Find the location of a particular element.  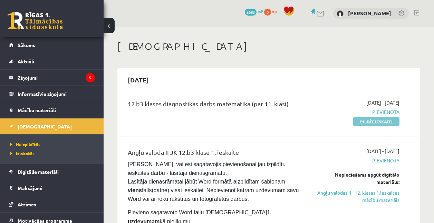

strong: viens is located at coordinates (135, 190).